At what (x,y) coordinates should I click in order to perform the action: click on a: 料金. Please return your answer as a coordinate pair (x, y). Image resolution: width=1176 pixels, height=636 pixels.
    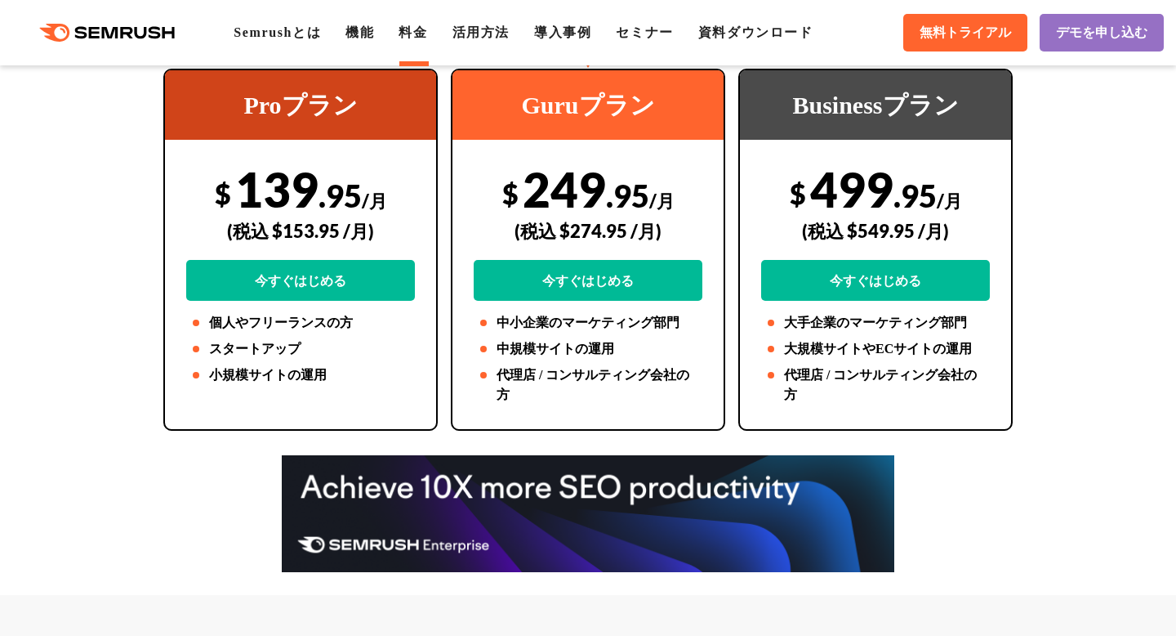
    Looking at the image, I should click on (413, 32).